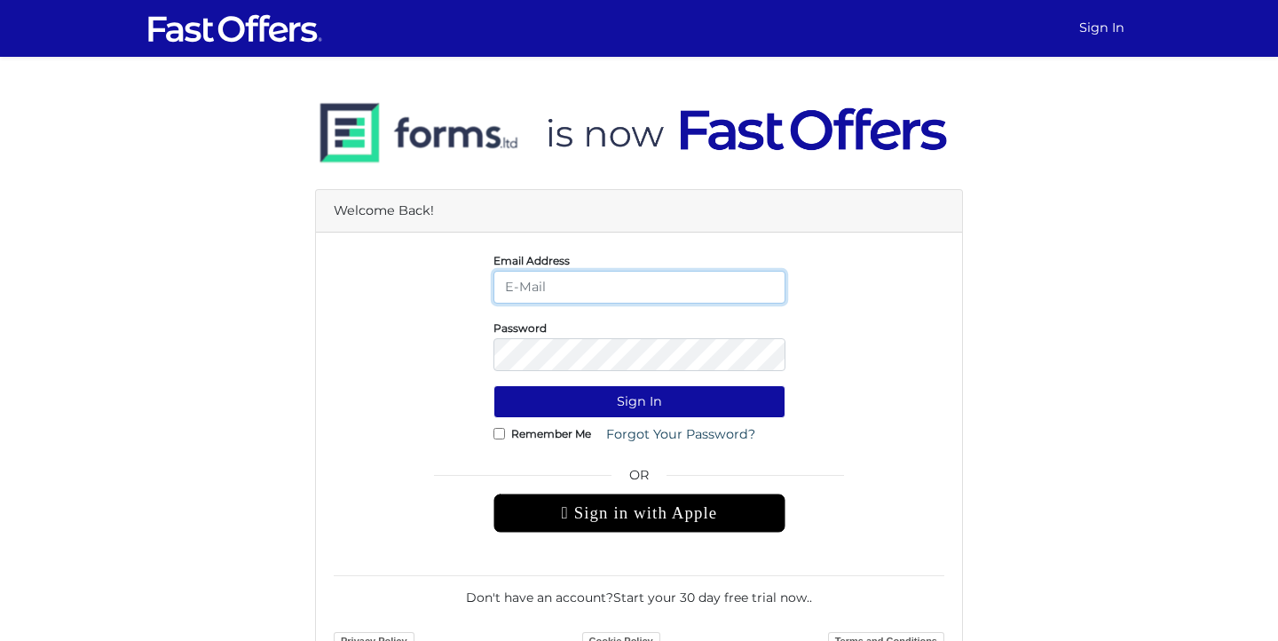 Image resolution: width=1278 pixels, height=641 pixels. Describe the element at coordinates (711, 597) in the screenshot. I see `a: Start your 30 day free trial now.` at that location.